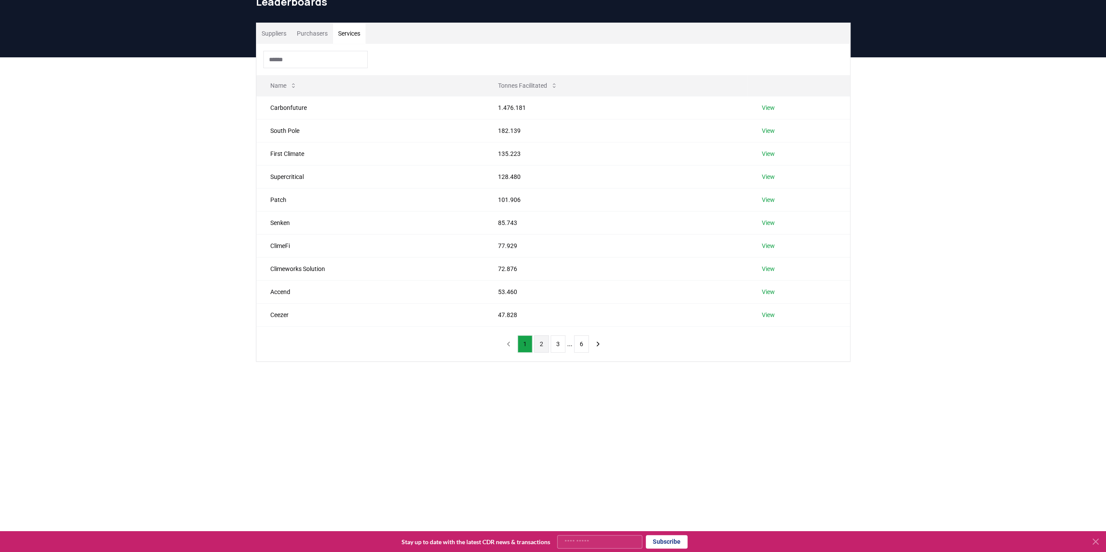 This screenshot has width=1106, height=552. I want to click on td: First Climate, so click(370, 153).